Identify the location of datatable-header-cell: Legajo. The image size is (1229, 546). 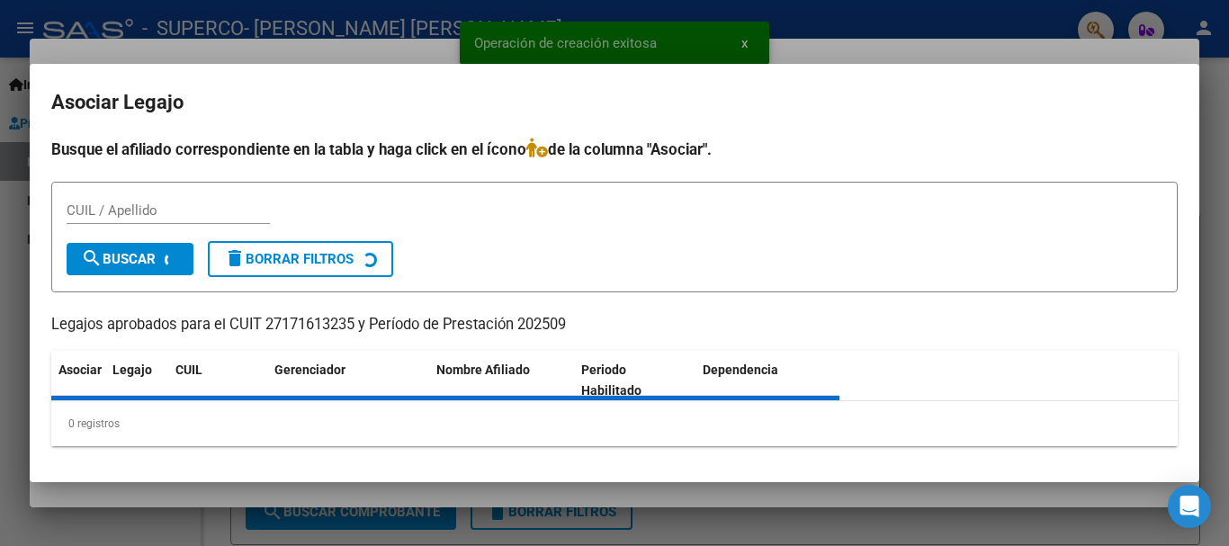
(137, 381).